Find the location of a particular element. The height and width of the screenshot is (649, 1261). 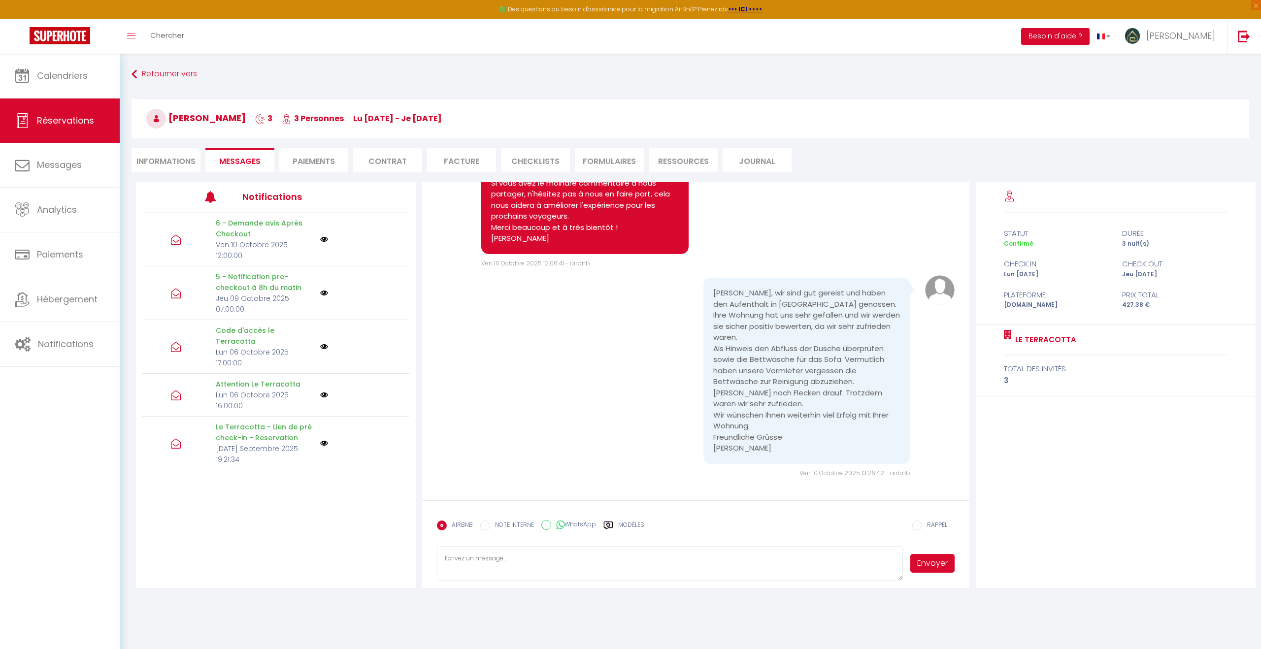

span: Calendriers is located at coordinates (62, 75).